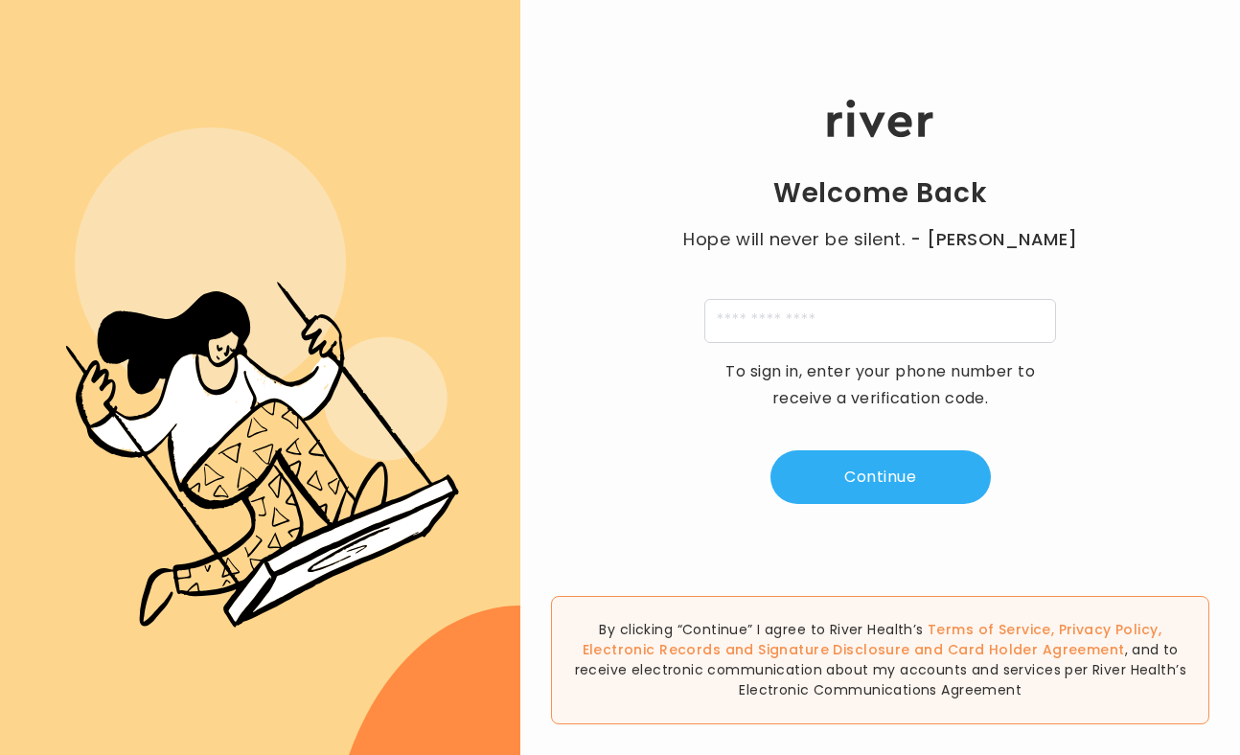 The width and height of the screenshot is (1240, 755). What do you see at coordinates (989, 629) in the screenshot?
I see `a: Terms of Service` at bounding box center [989, 629].